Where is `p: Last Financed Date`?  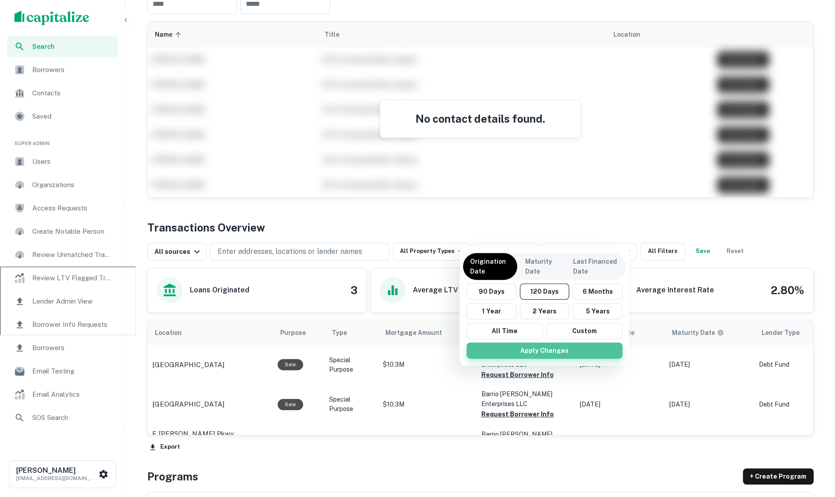 p: Last Financed Date is located at coordinates (596, 266).